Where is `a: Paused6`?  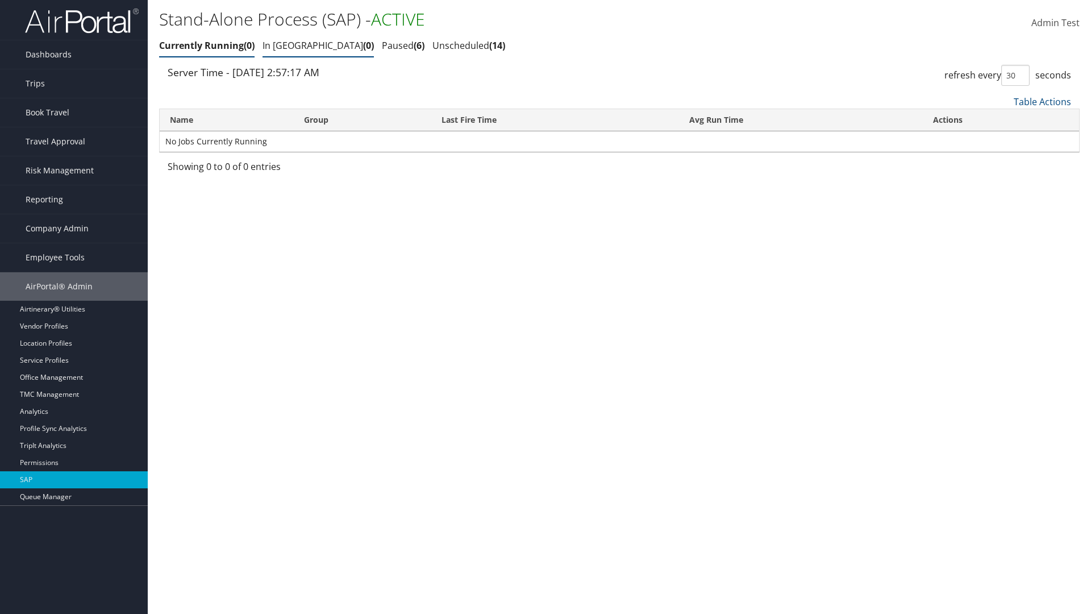 a: Paused6 is located at coordinates (403, 45).